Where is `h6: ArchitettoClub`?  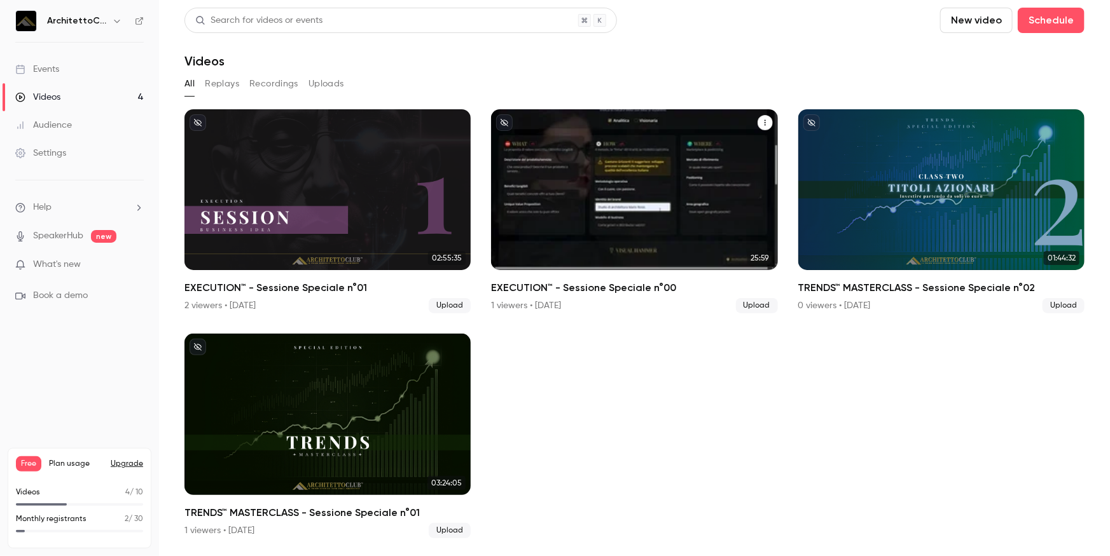 h6: ArchitettoClub is located at coordinates (77, 21).